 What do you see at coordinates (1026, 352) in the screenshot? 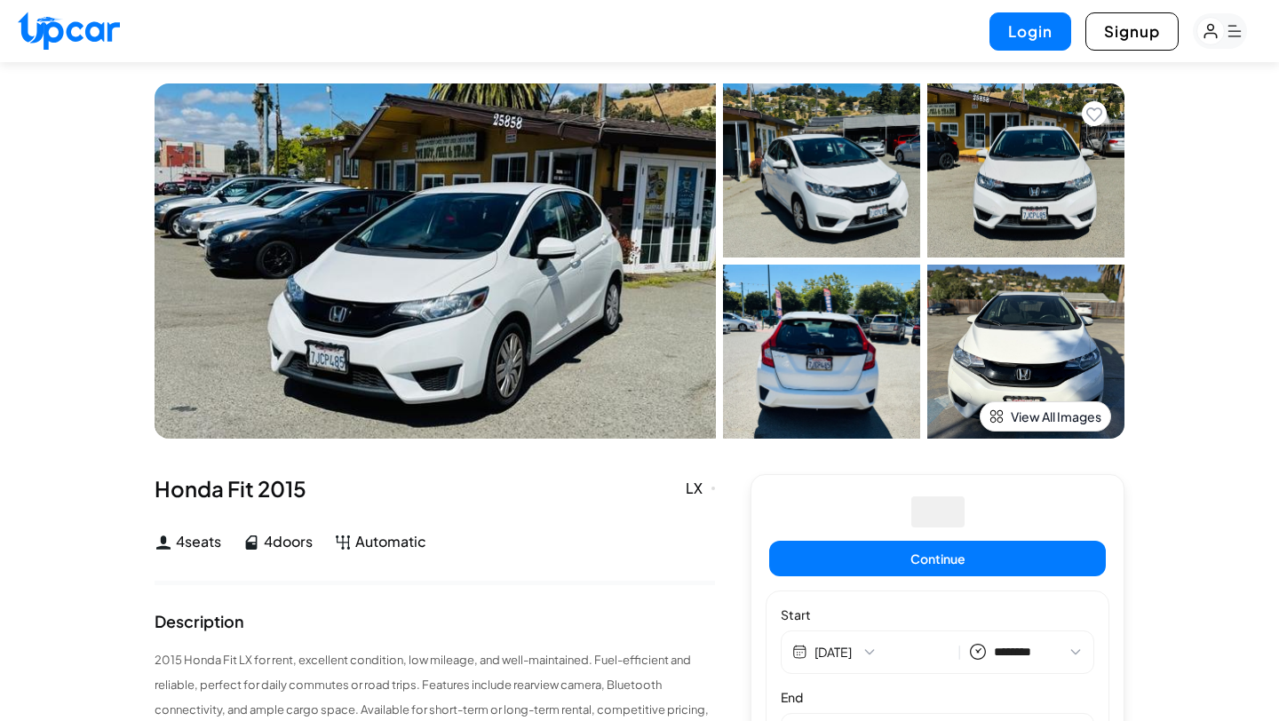
I see `img: Car Image 4` at bounding box center [1026, 352].